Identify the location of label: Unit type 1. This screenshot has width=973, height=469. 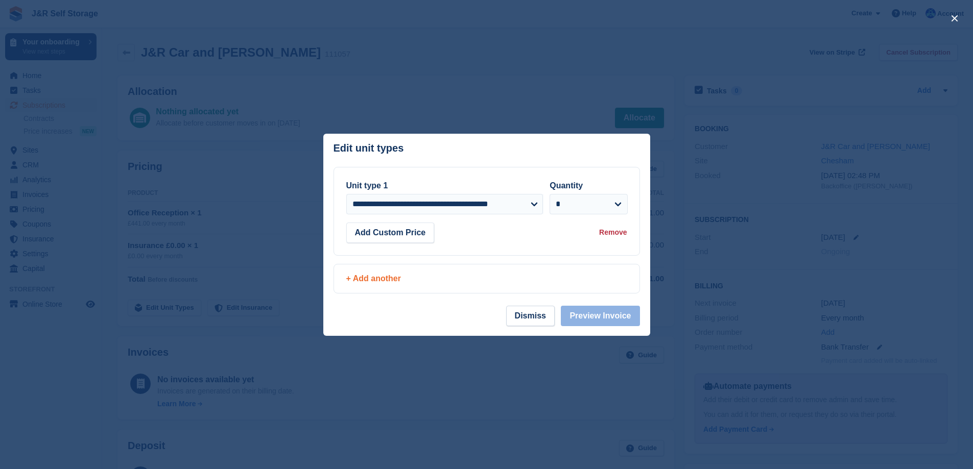
(367, 185).